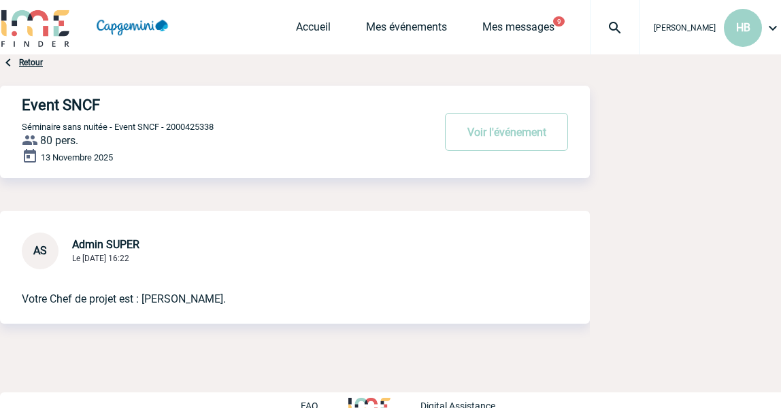  Describe the element at coordinates (77, 157) in the screenshot. I see `span: 13 Novembre 2025` at that location.